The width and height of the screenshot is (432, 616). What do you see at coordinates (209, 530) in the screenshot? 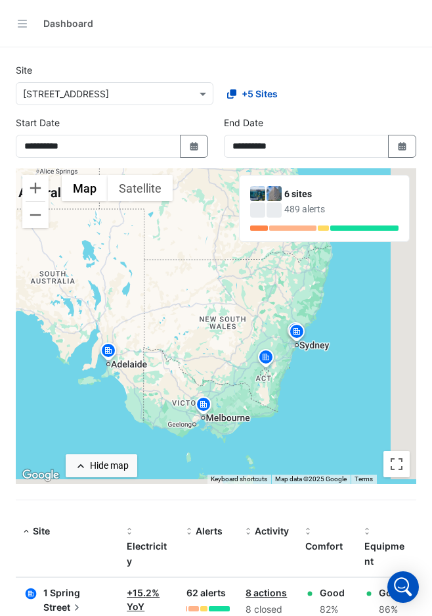
I see `span: Alerts` at bounding box center [209, 530].